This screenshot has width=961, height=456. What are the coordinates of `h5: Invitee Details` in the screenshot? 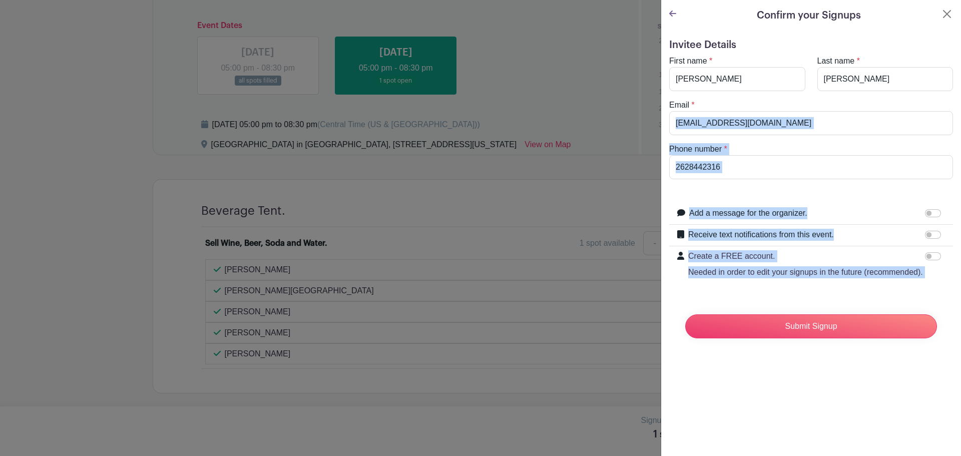 It's located at (811, 45).